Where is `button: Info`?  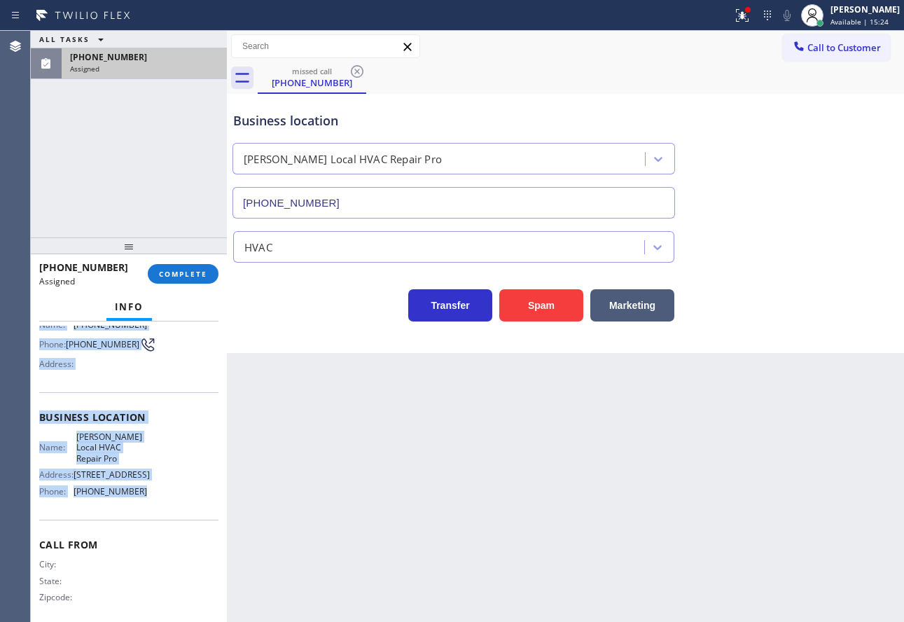 button: Info is located at coordinates (129, 307).